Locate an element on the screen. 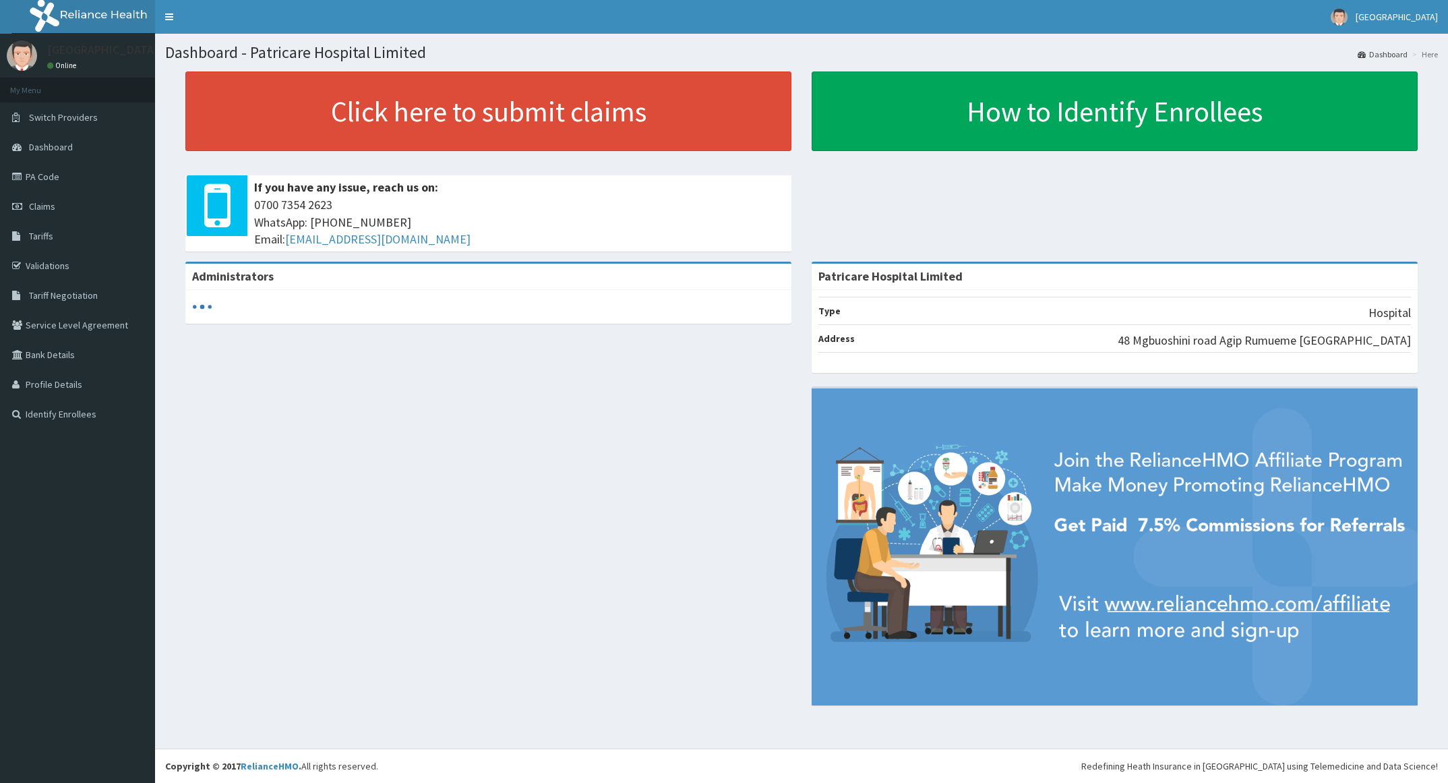 The height and width of the screenshot is (783, 1448). strong: Copyright © 2017 . is located at coordinates (233, 766).